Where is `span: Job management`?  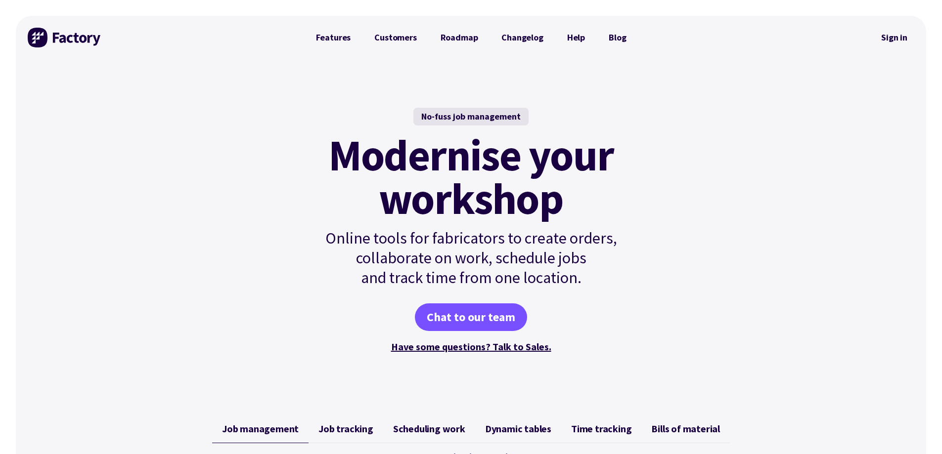 span: Job management is located at coordinates (260, 429).